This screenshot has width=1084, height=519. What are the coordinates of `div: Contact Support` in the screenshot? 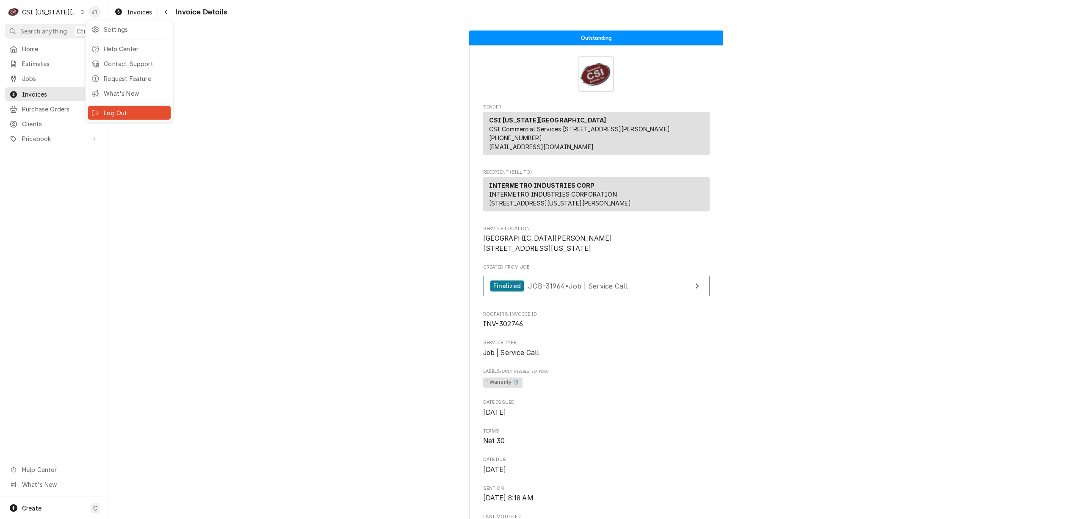 It's located at (136, 64).